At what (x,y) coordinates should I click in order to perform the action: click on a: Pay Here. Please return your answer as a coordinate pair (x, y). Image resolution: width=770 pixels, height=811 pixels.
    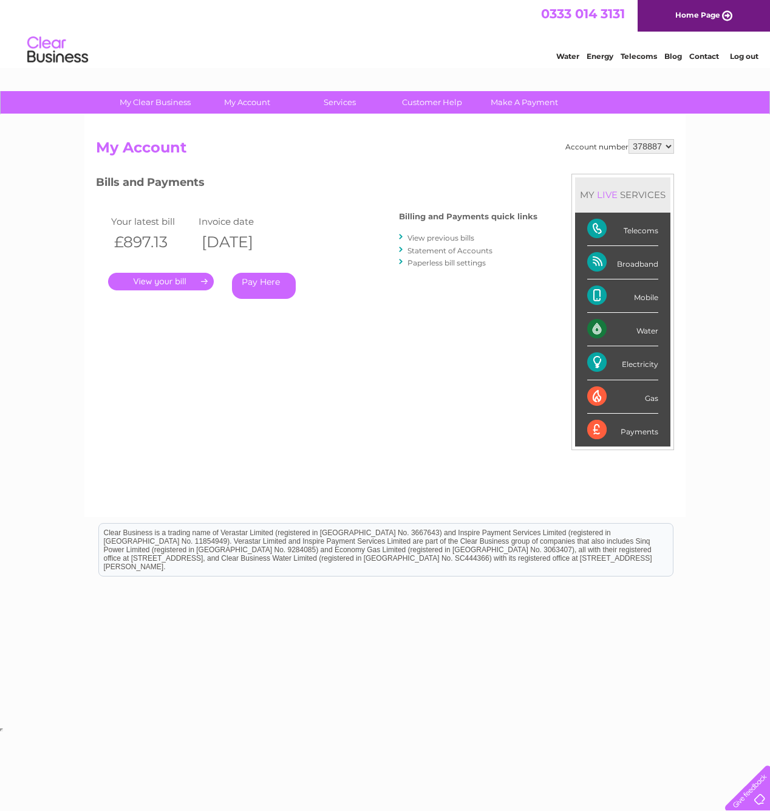
    Looking at the image, I should click on (264, 285).